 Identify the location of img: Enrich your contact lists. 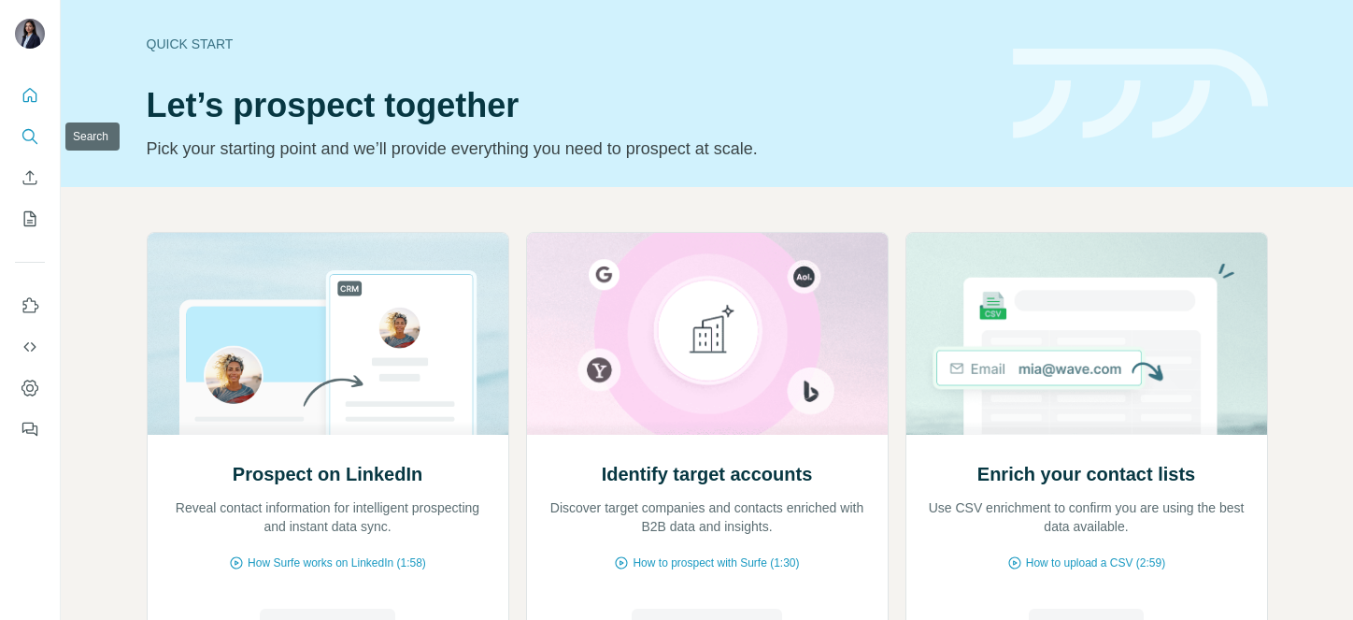
(1087, 334).